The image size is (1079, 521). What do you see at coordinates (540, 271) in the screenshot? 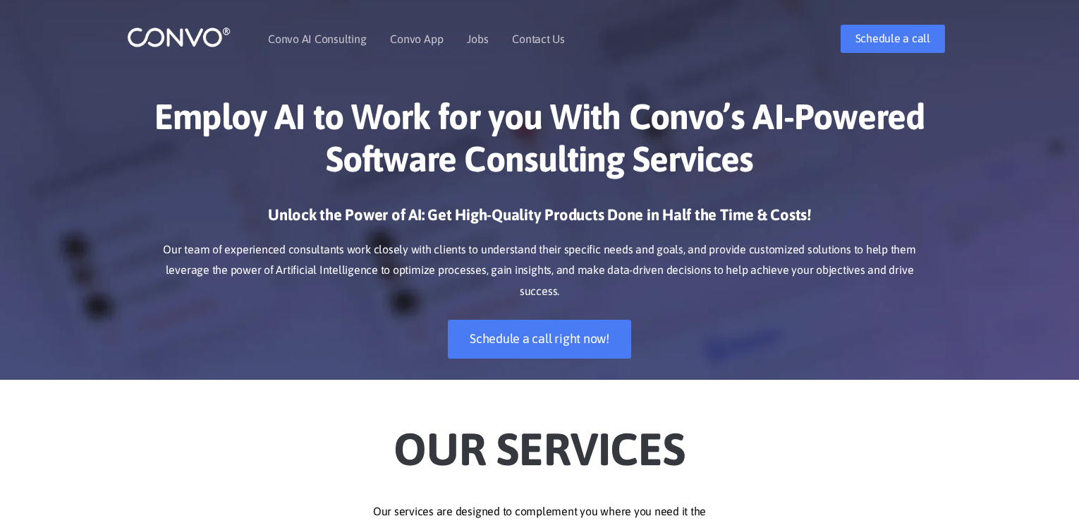
I see `p: Our team of experienced consultants work closely with clients to understand their specific needs ...` at bounding box center [540, 271].